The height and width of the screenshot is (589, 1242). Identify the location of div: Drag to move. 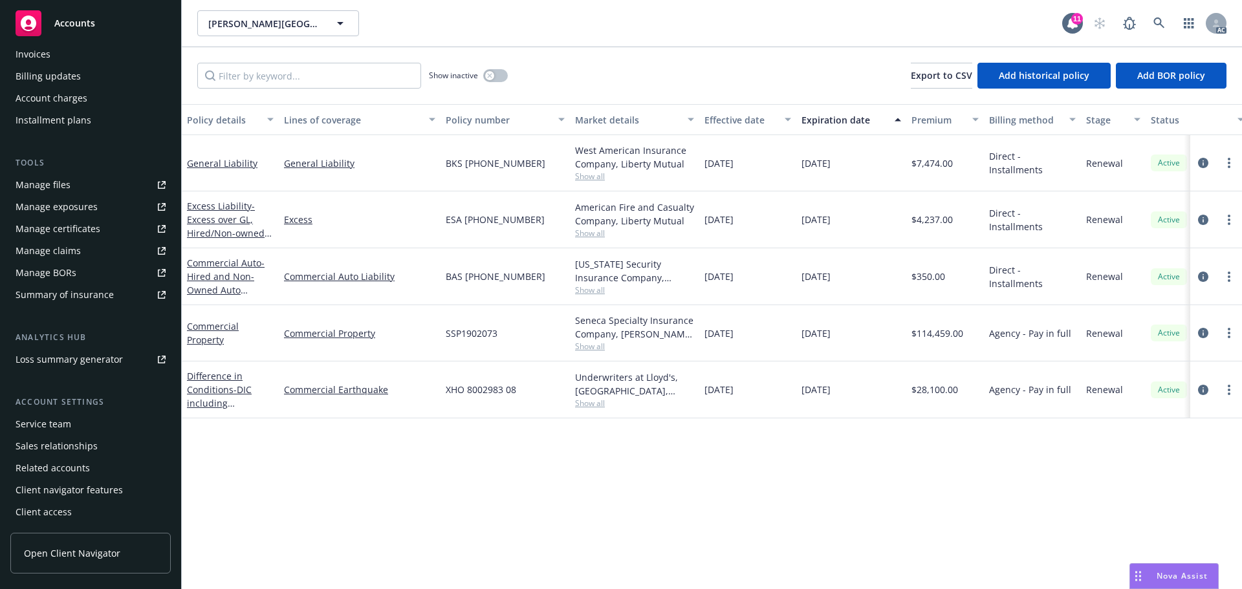
(1138, 576).